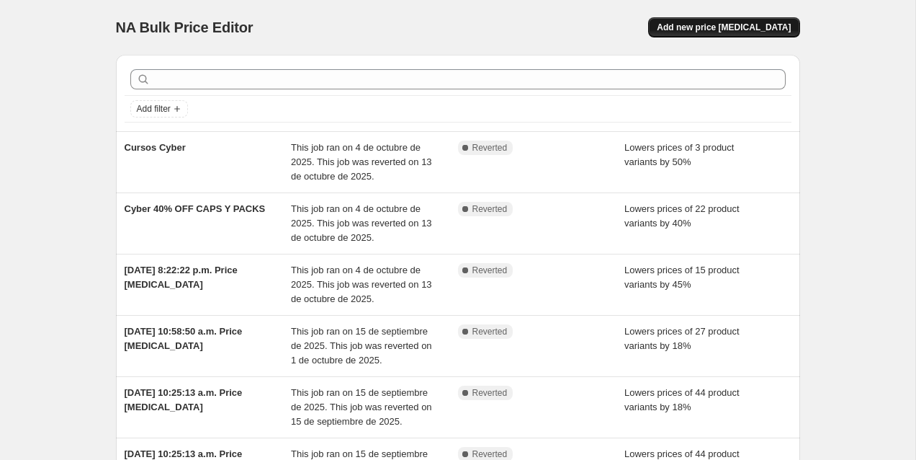  I want to click on span: This job ran on 15 de septiembre de 2025. This job was reverted on 15 de septiembre de 2025., so click(362, 406).